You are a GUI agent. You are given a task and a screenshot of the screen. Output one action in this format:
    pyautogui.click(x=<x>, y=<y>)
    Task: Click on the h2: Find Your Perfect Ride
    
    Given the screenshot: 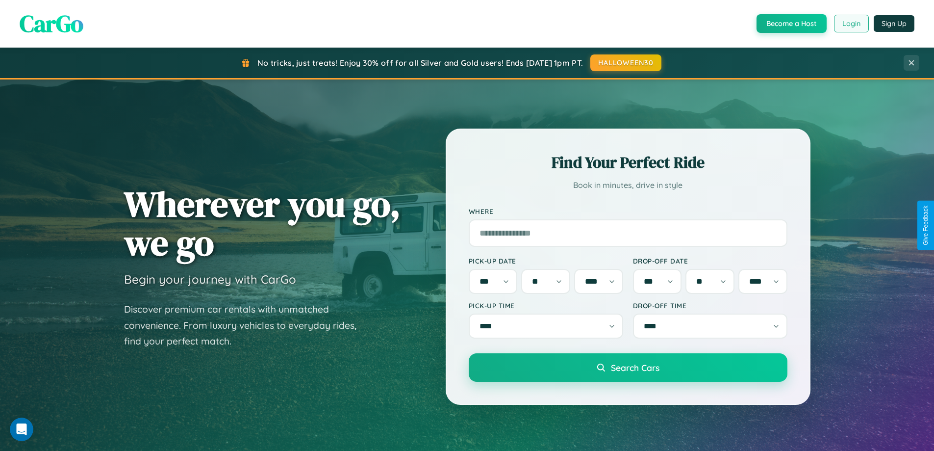 What is the action you would take?
    pyautogui.click(x=628, y=162)
    